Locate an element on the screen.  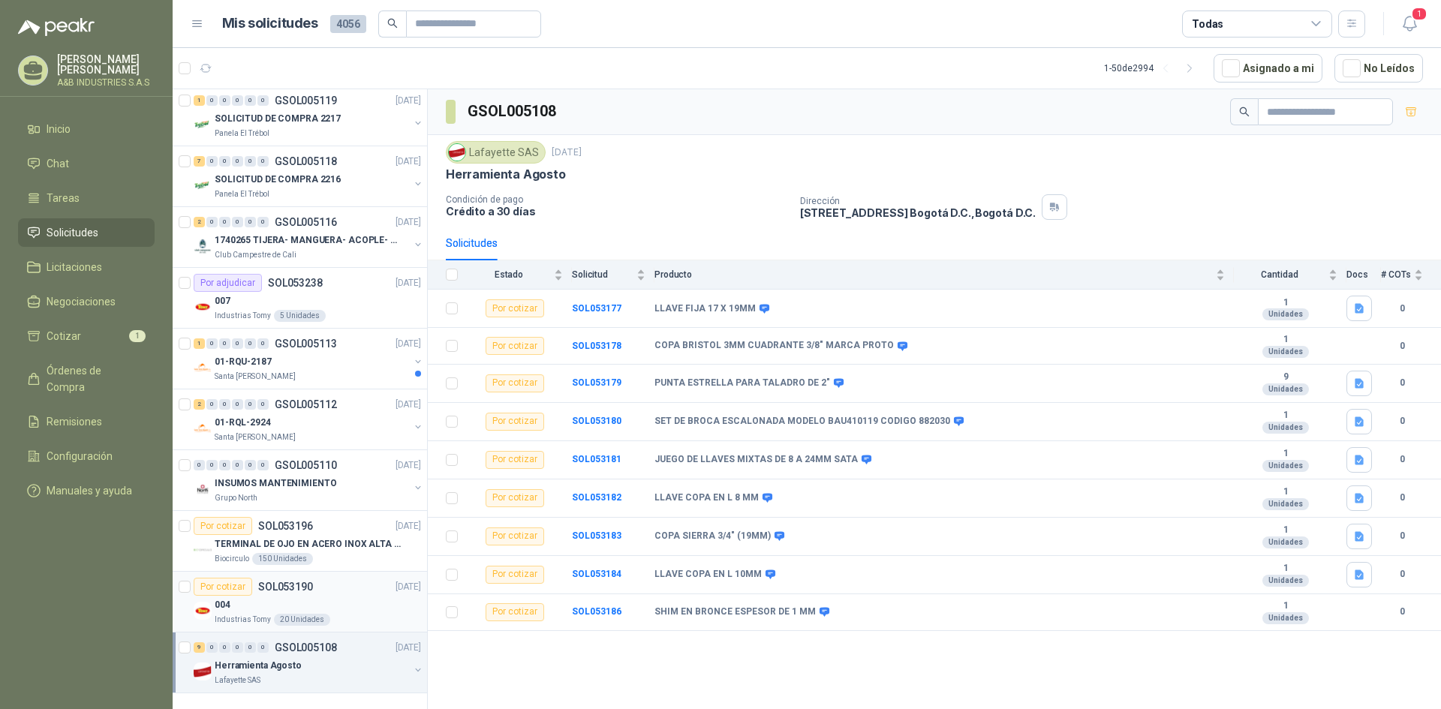
div: Todas is located at coordinates (1208, 24).